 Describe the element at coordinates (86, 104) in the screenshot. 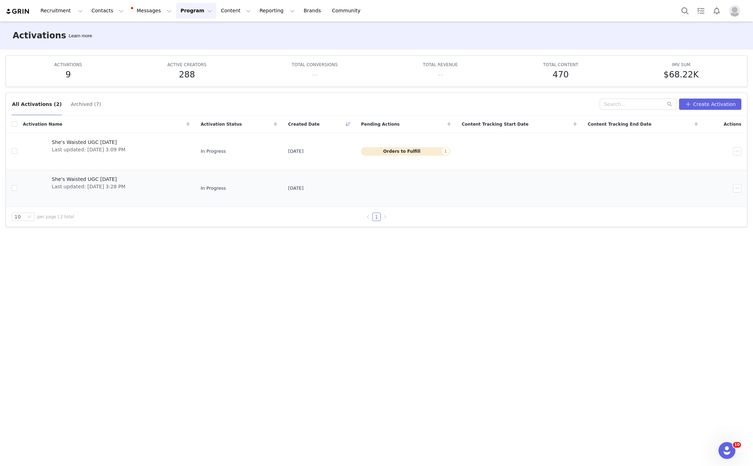

I see `button: Archived (7)` at that location.